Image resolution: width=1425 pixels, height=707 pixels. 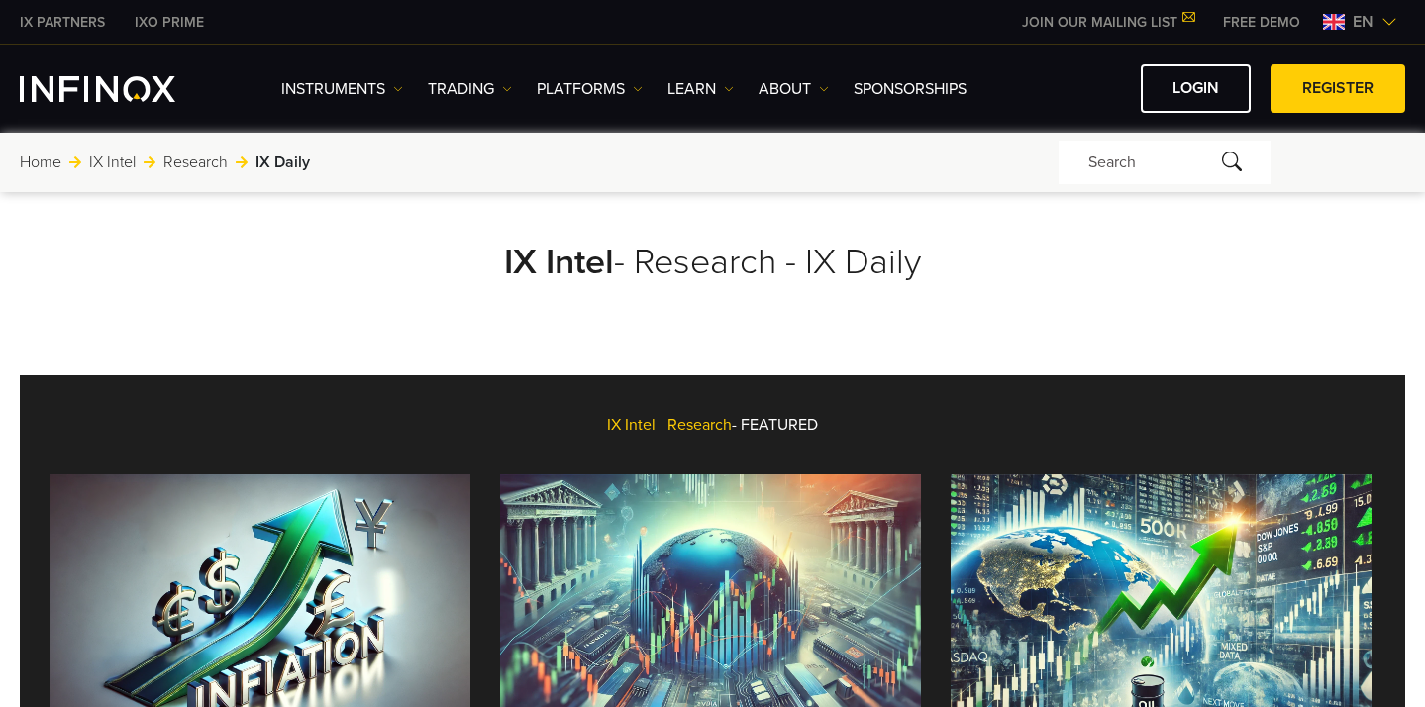 I want to click on a: TRADING, so click(x=469, y=89).